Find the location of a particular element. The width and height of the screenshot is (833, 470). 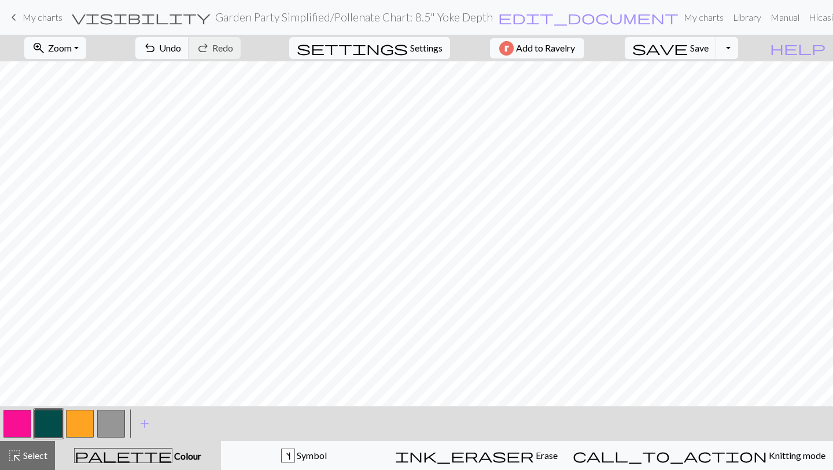

button: Undo is located at coordinates (162, 48).